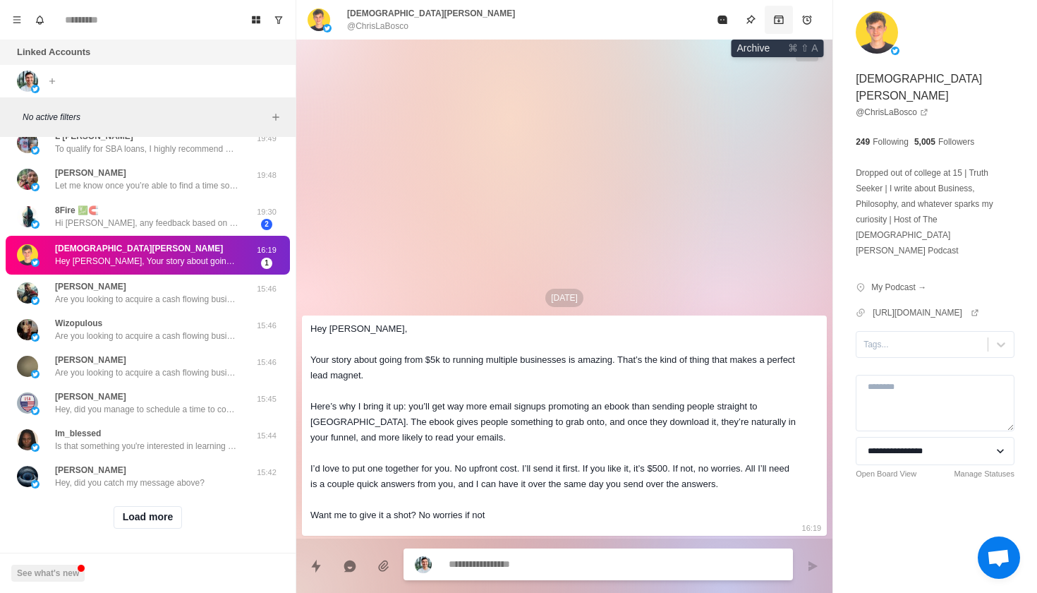 The height and width of the screenshot is (593, 1037). Describe the element at coordinates (267, 212) in the screenshot. I see `p: 19:30` at that location.